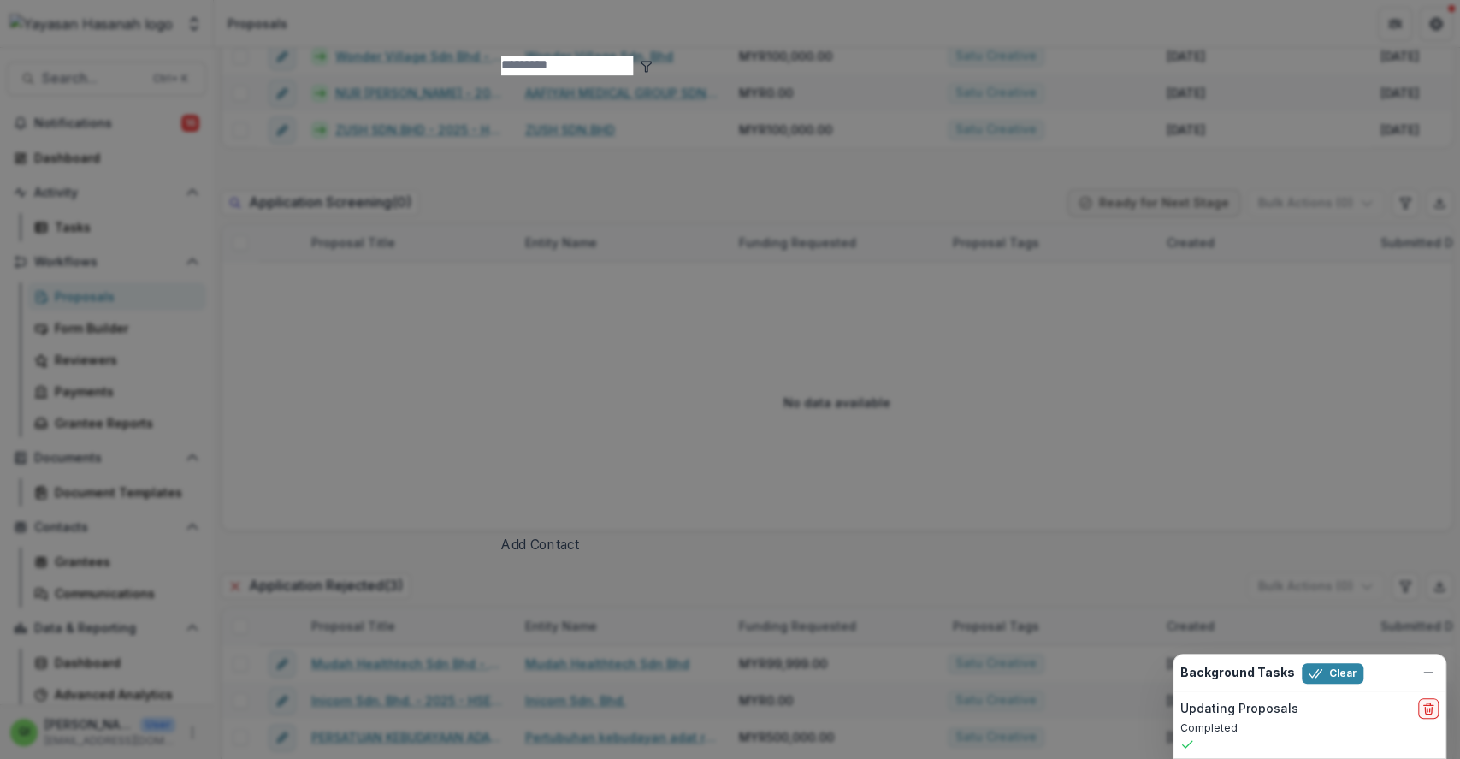  What do you see at coordinates (1309, 728) in the screenshot?
I see `p: Completed` at bounding box center [1309, 728].